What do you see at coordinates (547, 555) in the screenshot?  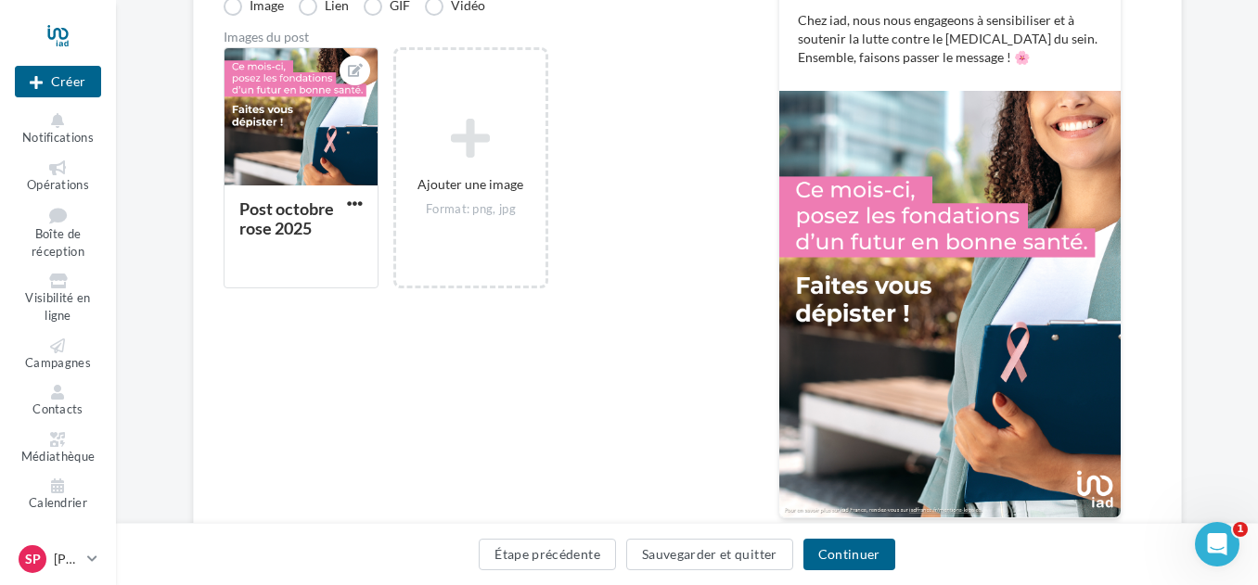 I see `button: Étape précédente` at bounding box center [547, 555].